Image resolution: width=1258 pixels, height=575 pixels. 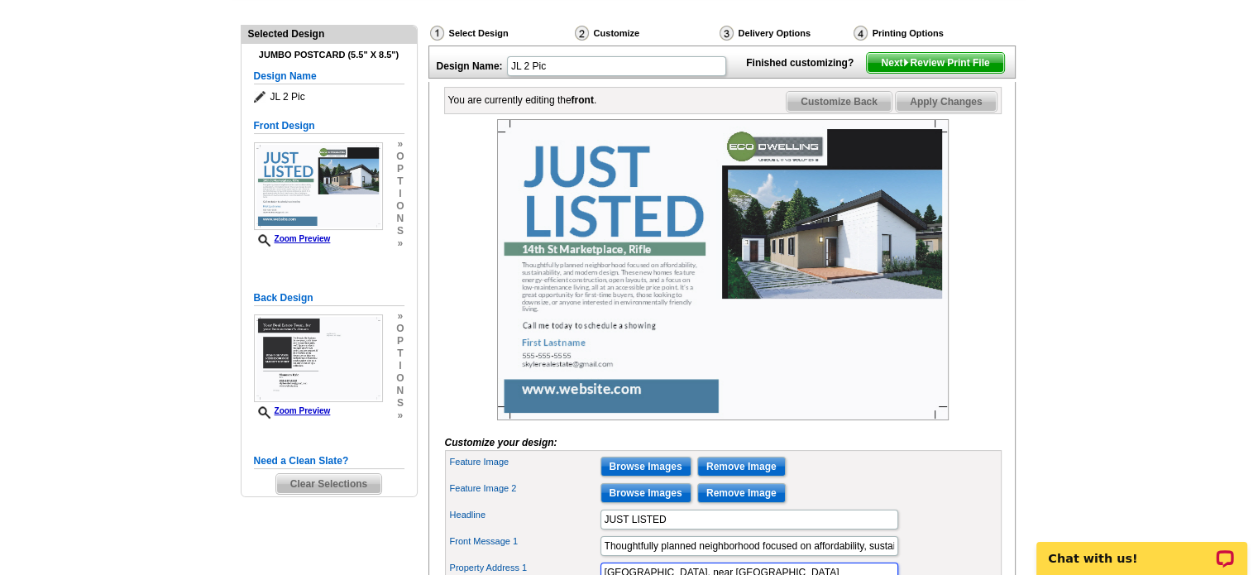 I want to click on div: You are currently editing the ., so click(x=523, y=100).